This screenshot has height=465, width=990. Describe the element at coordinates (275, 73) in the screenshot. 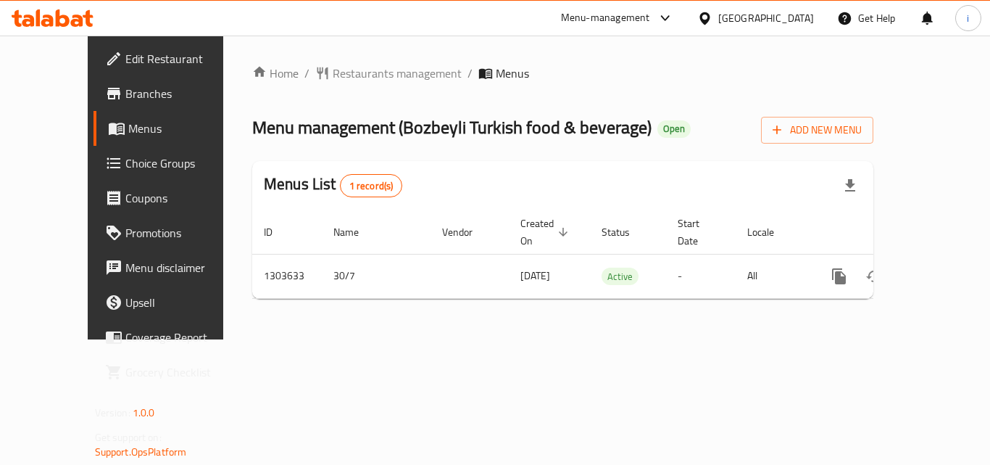

I see `a: Home` at that location.